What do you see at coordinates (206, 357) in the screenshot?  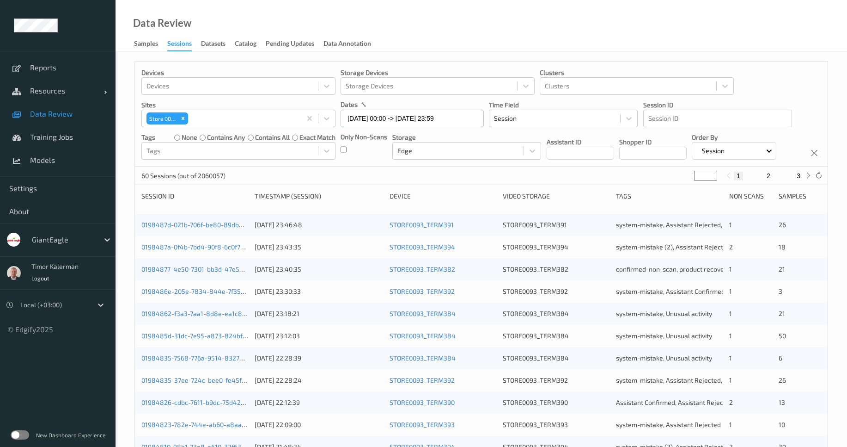 I see `a: 01984835-7568-776a-9514-832734c385e8` at bounding box center [206, 357].